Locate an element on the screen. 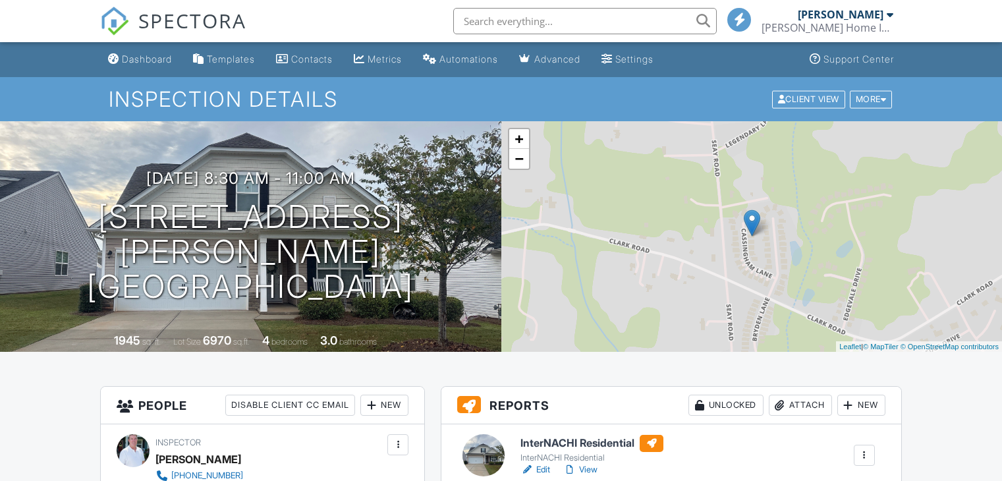  div: Contacts is located at coordinates (312, 59).